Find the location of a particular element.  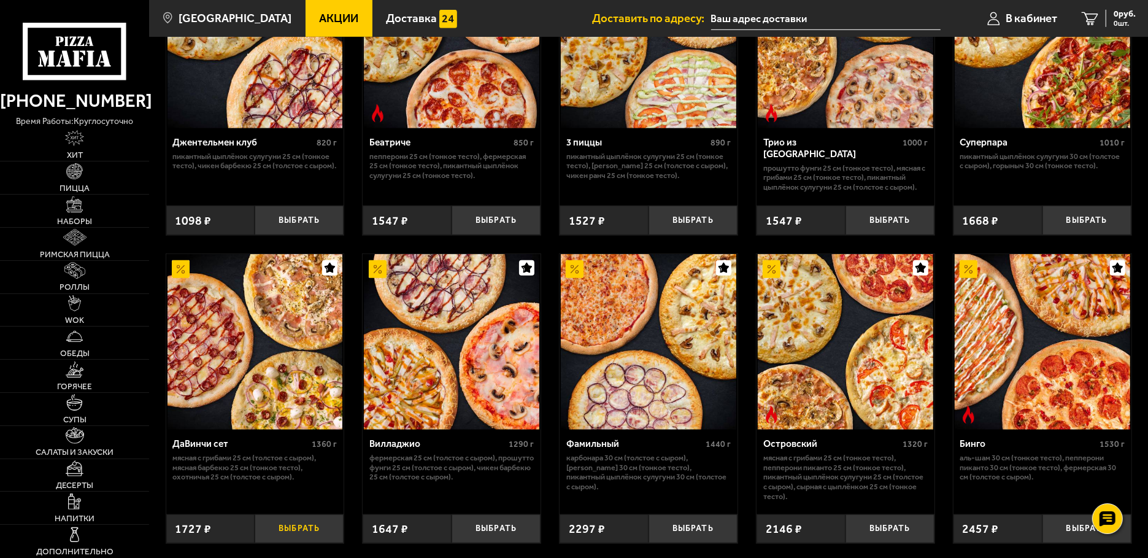

span: 1440 г is located at coordinates (718, 444).